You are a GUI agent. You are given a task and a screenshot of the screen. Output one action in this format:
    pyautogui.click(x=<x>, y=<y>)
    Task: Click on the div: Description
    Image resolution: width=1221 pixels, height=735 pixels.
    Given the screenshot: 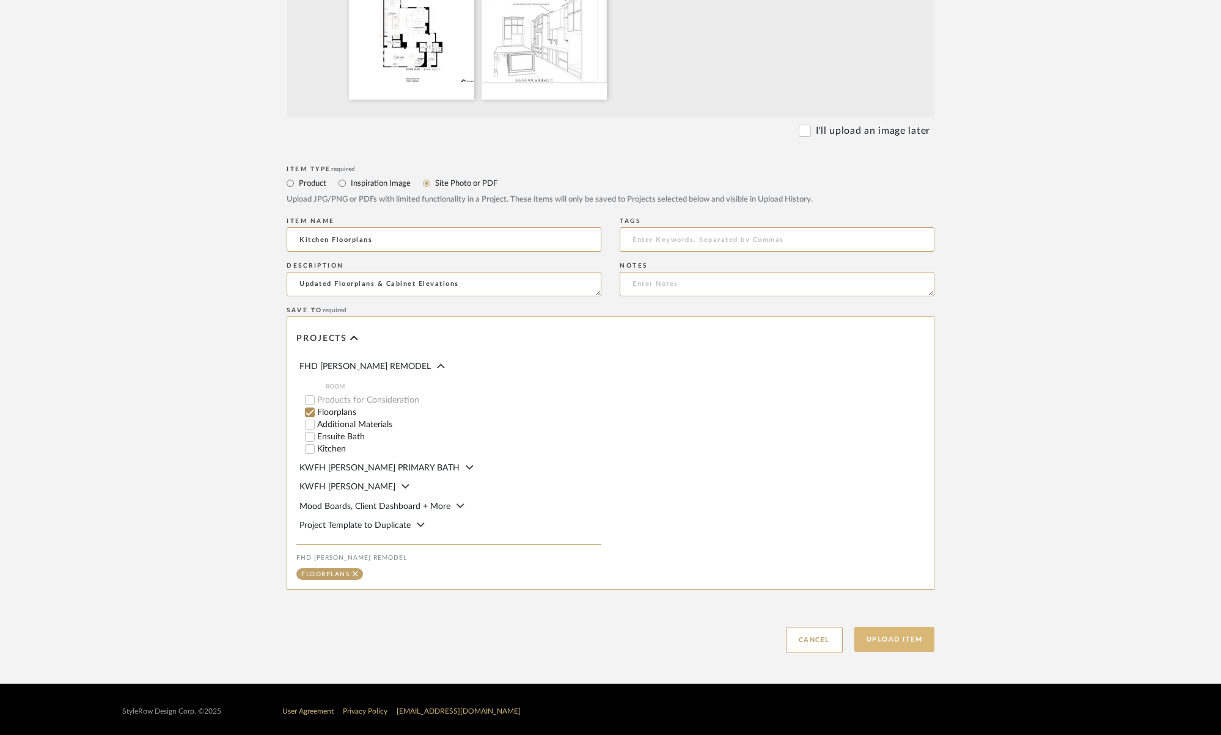 What is the action you would take?
    pyautogui.click(x=444, y=266)
    